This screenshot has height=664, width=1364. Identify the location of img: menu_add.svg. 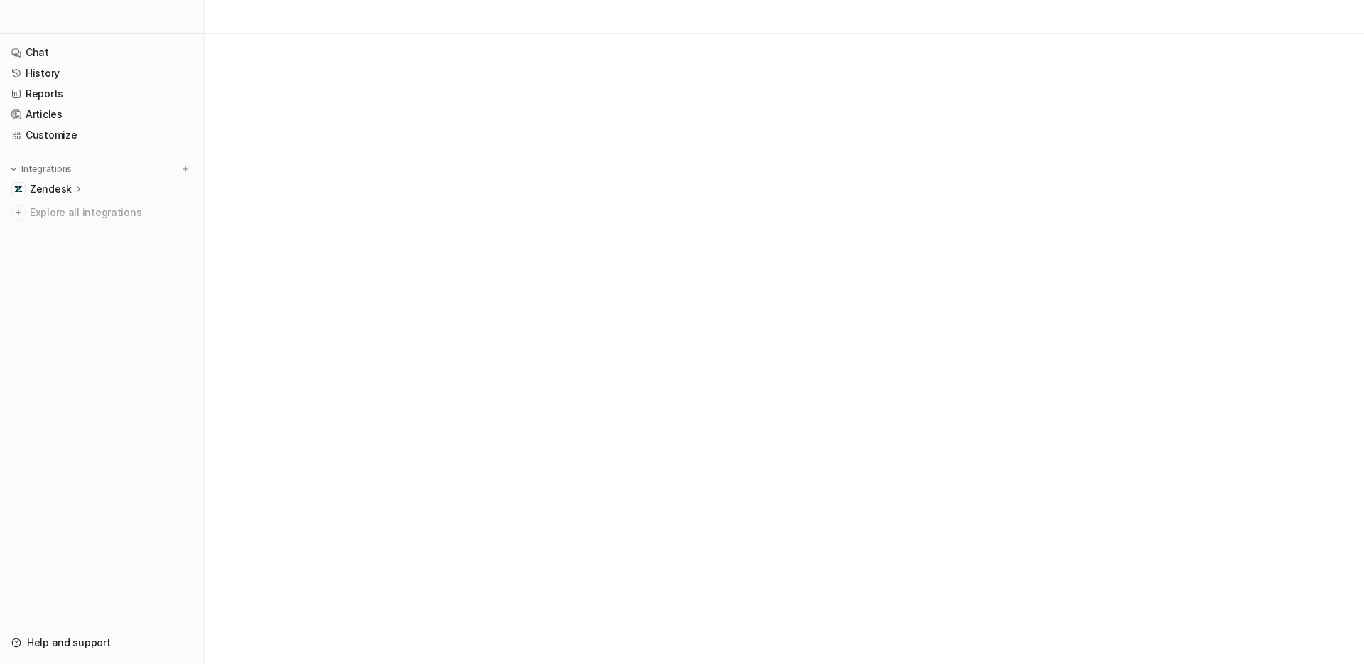
(185, 169).